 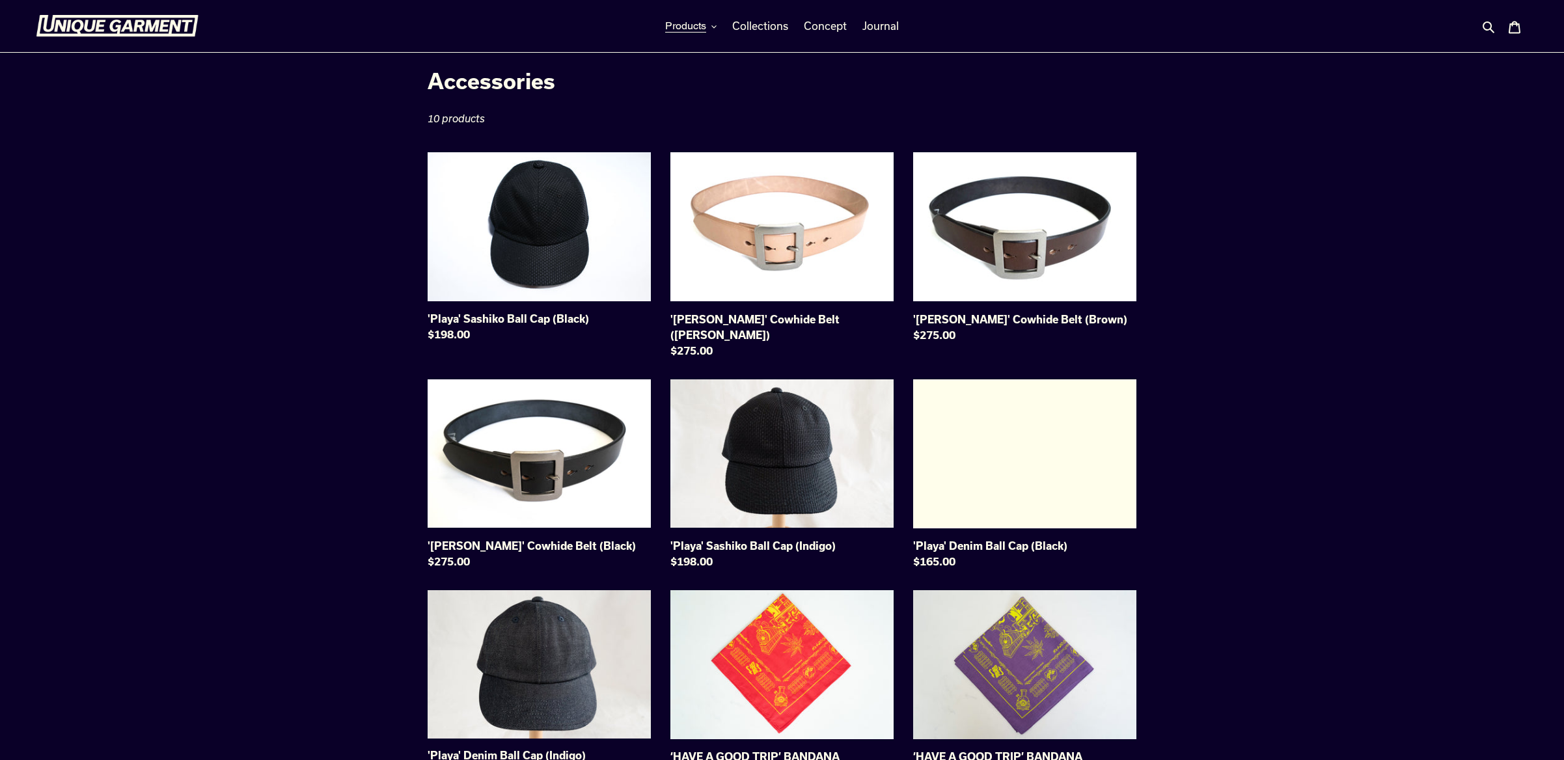 What do you see at coordinates (881, 26) in the screenshot?
I see `span: Journal` at bounding box center [881, 26].